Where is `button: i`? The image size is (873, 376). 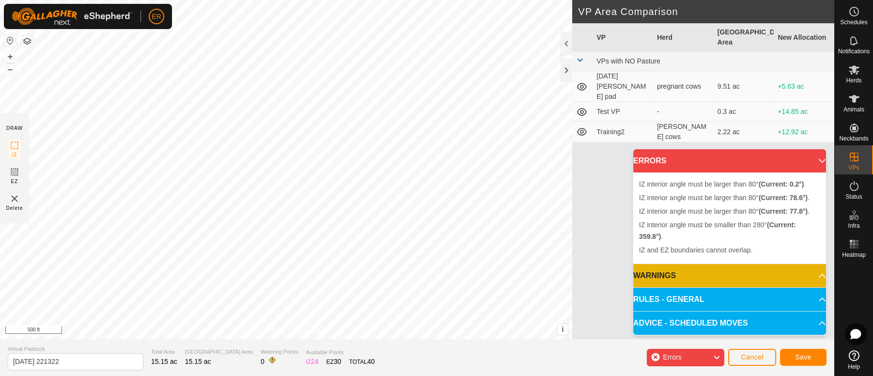 button: i is located at coordinates (562, 329).